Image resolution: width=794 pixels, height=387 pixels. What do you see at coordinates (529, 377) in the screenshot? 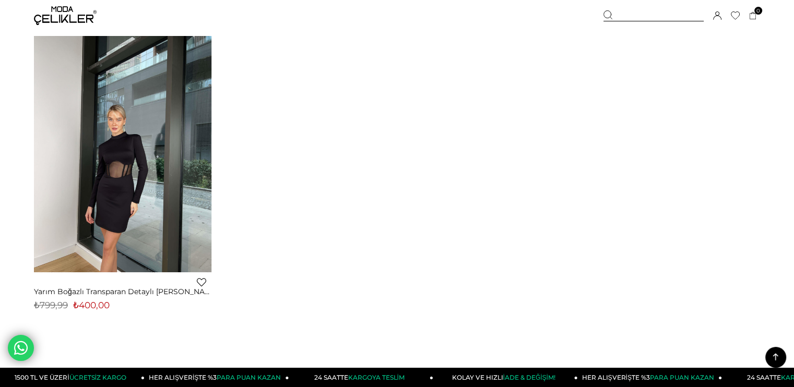
I see `span: İADE & DEĞİŞİM!` at bounding box center [529, 377].